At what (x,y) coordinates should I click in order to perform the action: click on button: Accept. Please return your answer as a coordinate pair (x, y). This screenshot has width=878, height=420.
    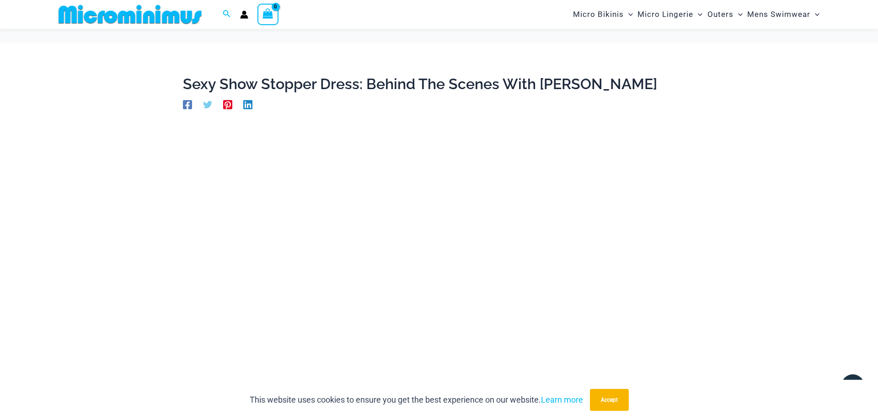
    Looking at the image, I should click on (609, 400).